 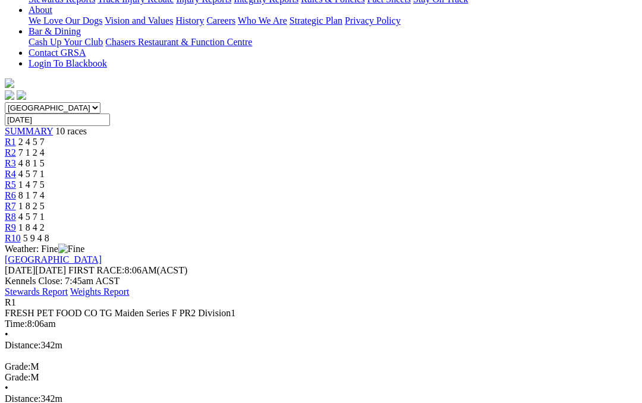 What do you see at coordinates (36, 238) in the screenshot?
I see `span: 5 9 4 8` at bounding box center [36, 238].